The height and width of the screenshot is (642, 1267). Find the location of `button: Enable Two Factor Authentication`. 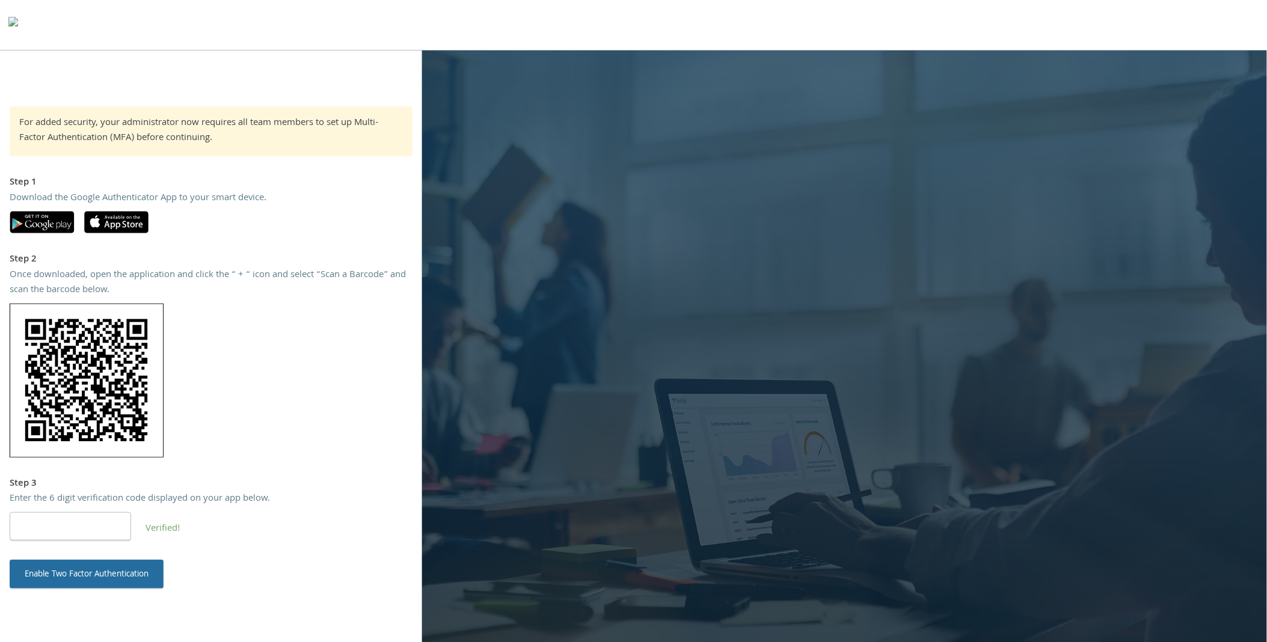

button: Enable Two Factor Authentication is located at coordinates (87, 574).